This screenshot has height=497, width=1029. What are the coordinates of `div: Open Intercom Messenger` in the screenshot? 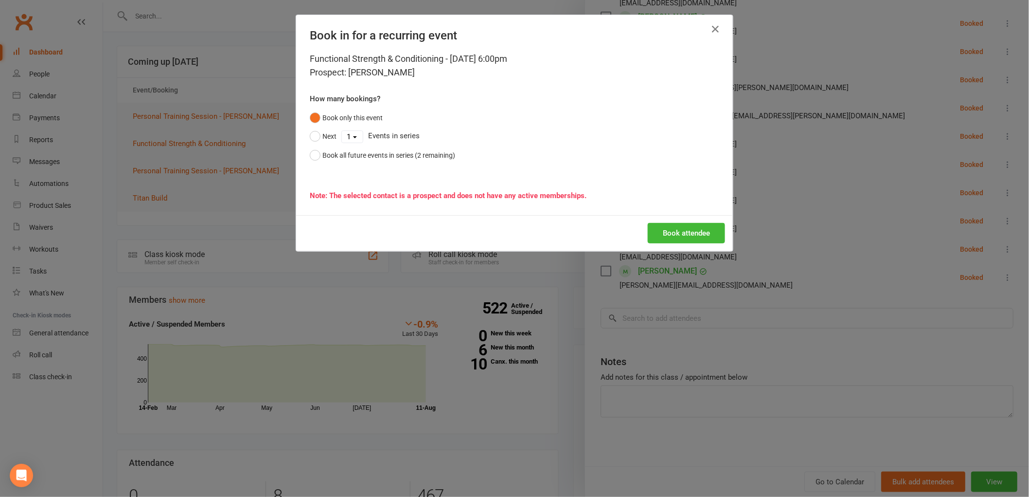 It's located at (21, 475).